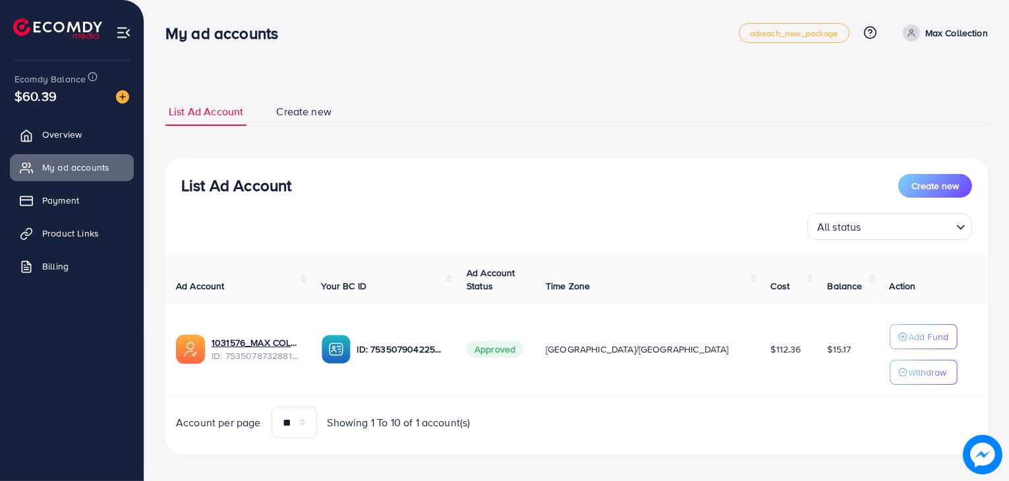 The width and height of the screenshot is (1009, 481). I want to click on span: ID: 7535078732881494023, so click(256, 356).